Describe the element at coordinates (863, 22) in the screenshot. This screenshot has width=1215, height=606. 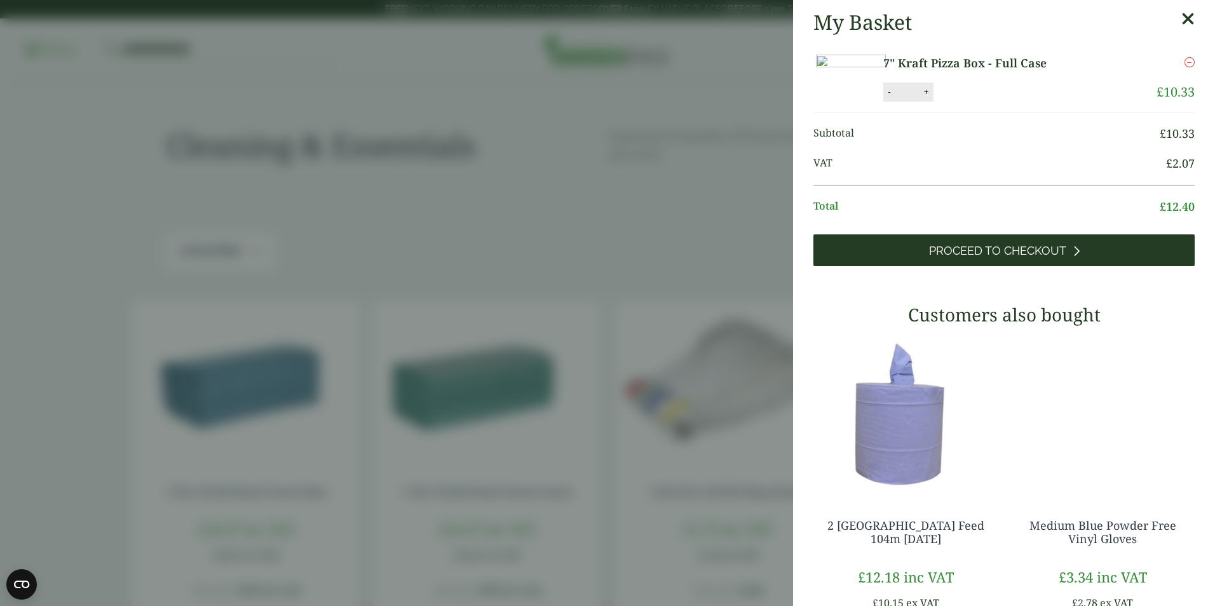
I see `h2: My Basket` at that location.